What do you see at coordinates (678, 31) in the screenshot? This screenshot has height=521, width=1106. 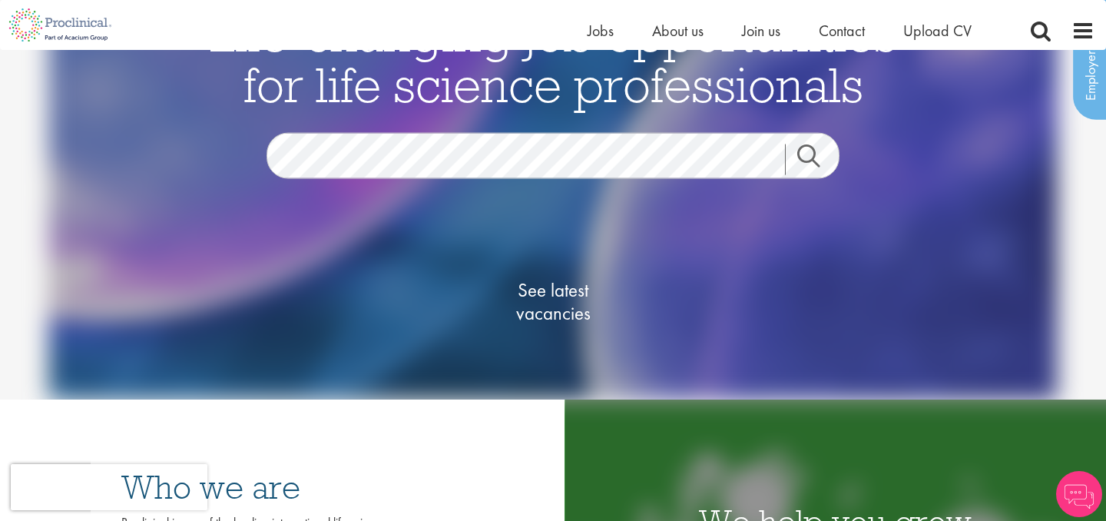 I see `a: About us` at bounding box center [678, 31].